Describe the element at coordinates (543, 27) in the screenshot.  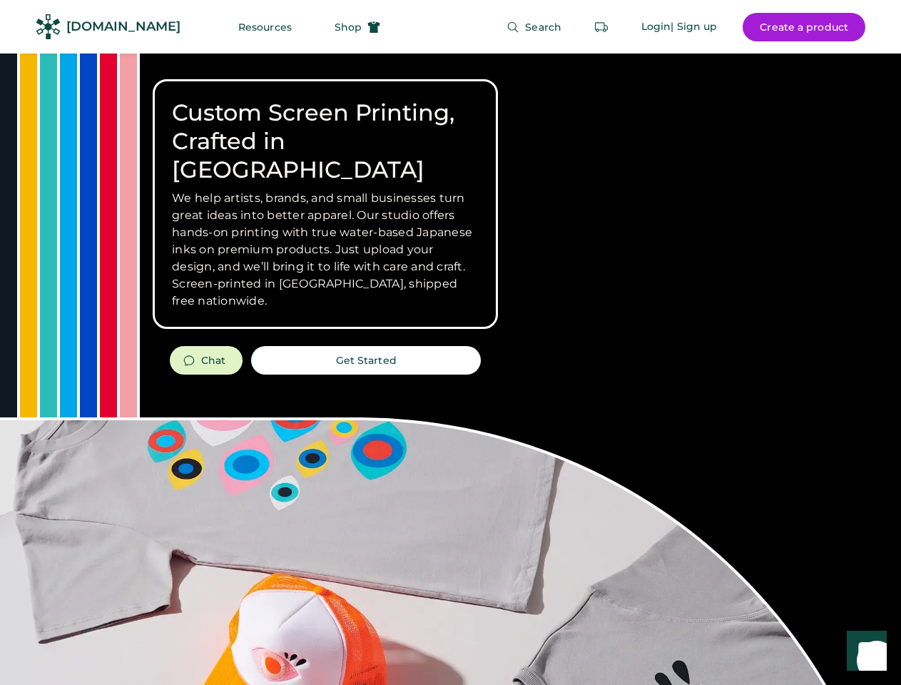
I see `span: Search` at that location.